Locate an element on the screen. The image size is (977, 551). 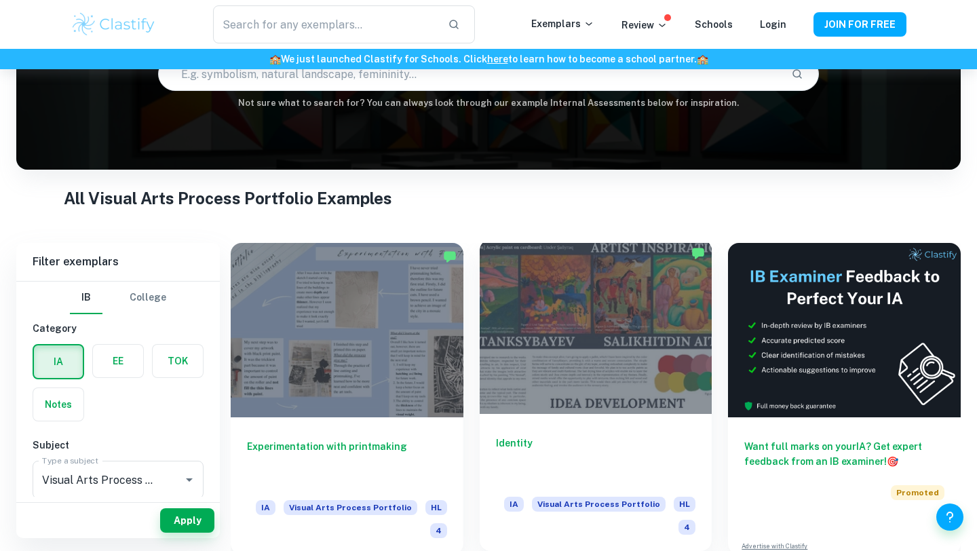
label: Type a subject is located at coordinates (70, 460).